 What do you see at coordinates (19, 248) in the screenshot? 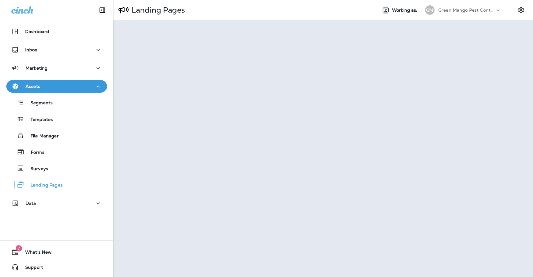
I see `span: 7` at bounding box center [19, 248].